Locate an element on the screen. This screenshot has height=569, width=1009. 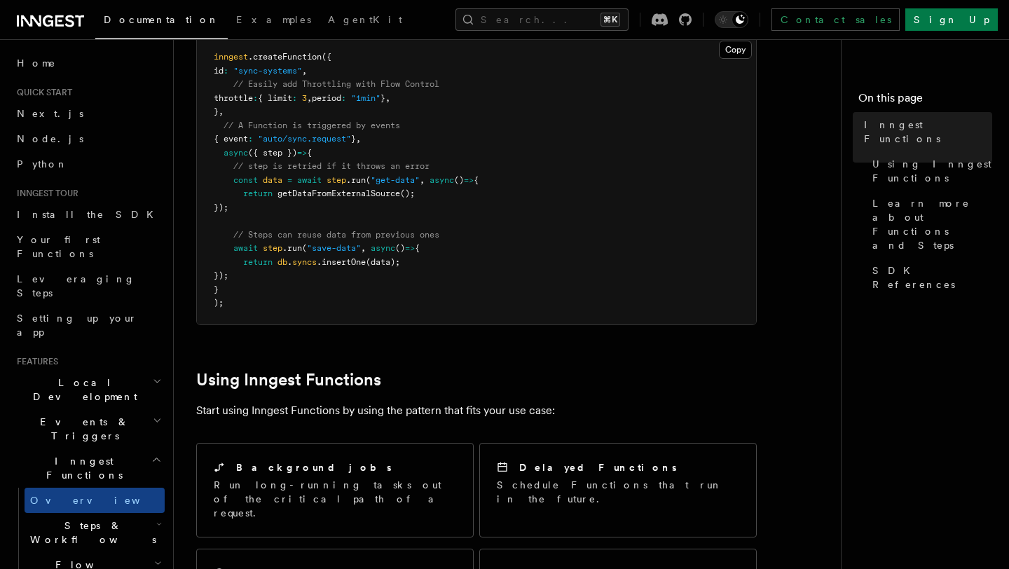
span: throttle is located at coordinates (233, 98).